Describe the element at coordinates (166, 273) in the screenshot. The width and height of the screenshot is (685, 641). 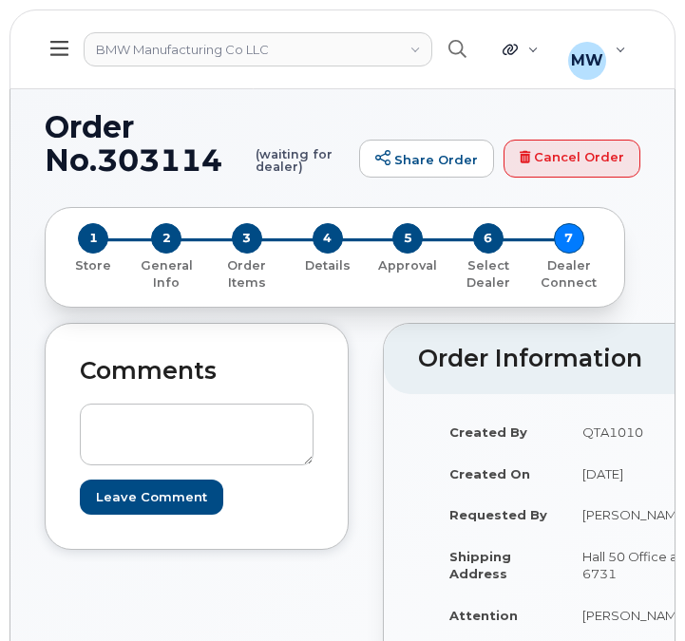
I see `a: 2 General Info` at that location.